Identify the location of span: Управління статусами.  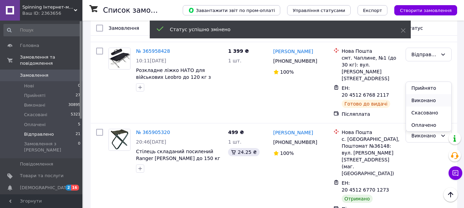
(318, 10).